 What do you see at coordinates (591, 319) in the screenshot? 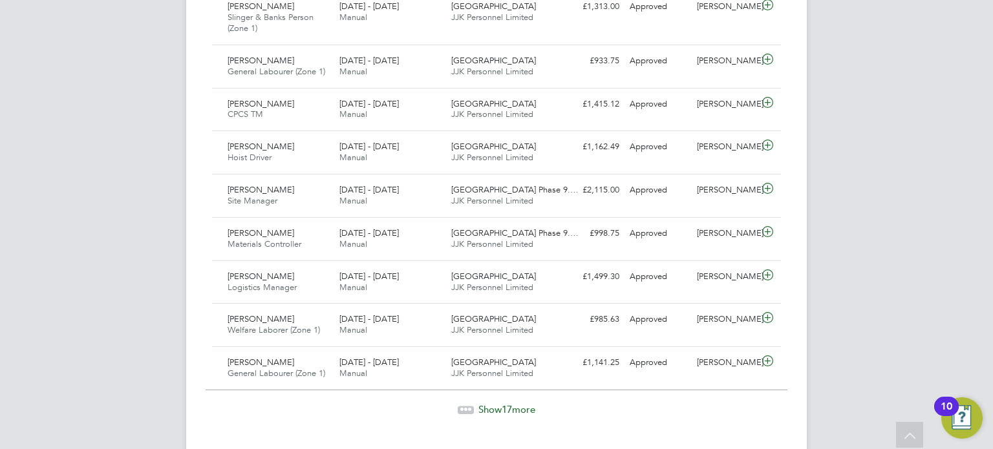
I see `div: £985.63` at bounding box center [591, 319].